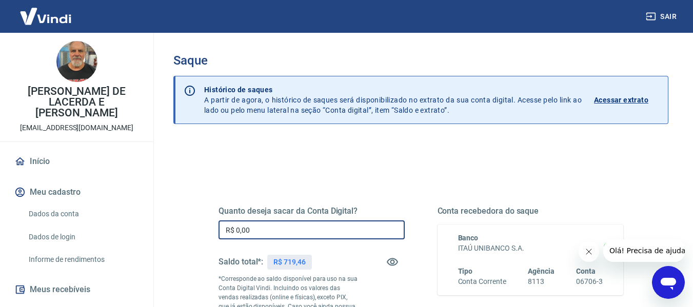 The height and width of the screenshot is (307, 693). I want to click on span: Banco, so click(468, 238).